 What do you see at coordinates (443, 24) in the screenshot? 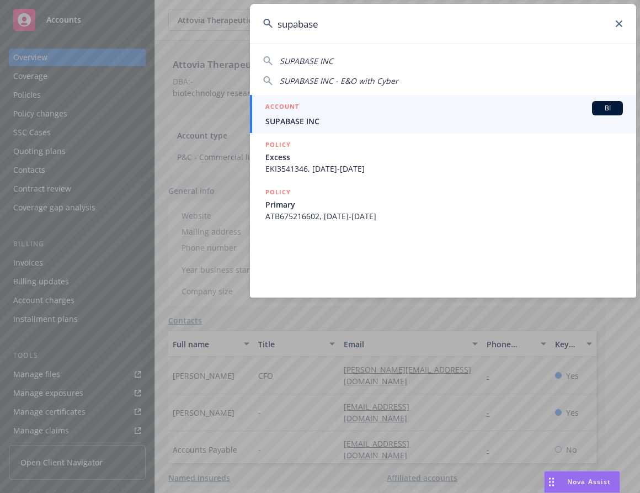
I see `input: Search...` at bounding box center [443, 24].